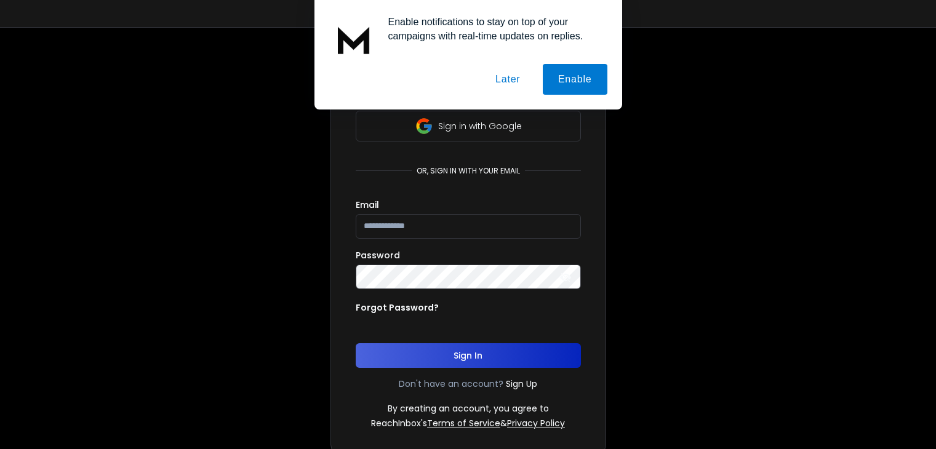 The width and height of the screenshot is (936, 449). I want to click on button: Sign In, so click(469, 356).